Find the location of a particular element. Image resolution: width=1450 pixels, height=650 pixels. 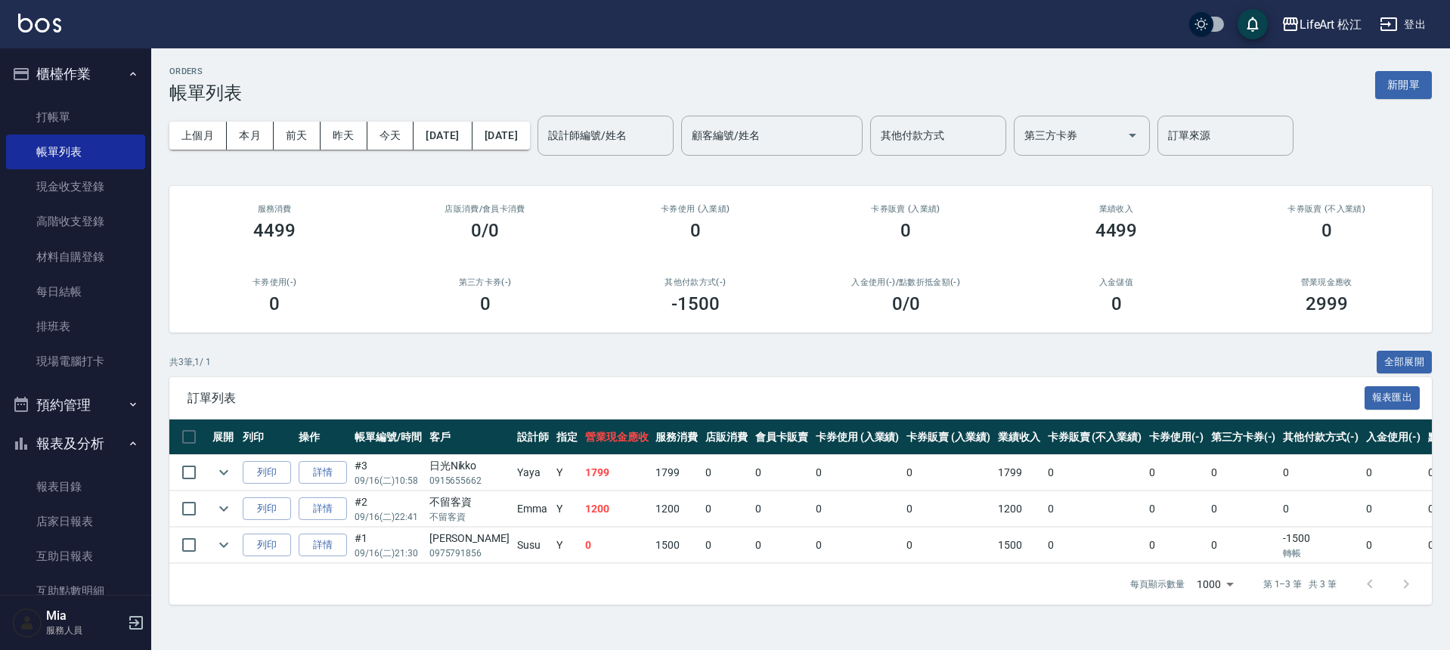

button: 報表及分析 is located at coordinates (76, 444).